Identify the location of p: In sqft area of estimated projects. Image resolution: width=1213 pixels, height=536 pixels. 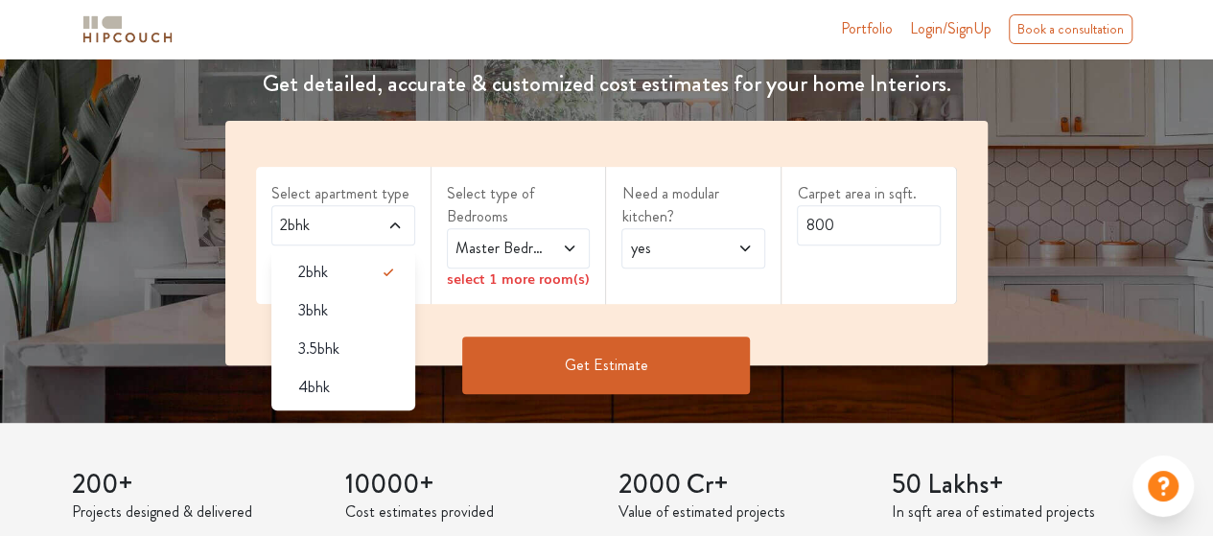
(1016, 512).